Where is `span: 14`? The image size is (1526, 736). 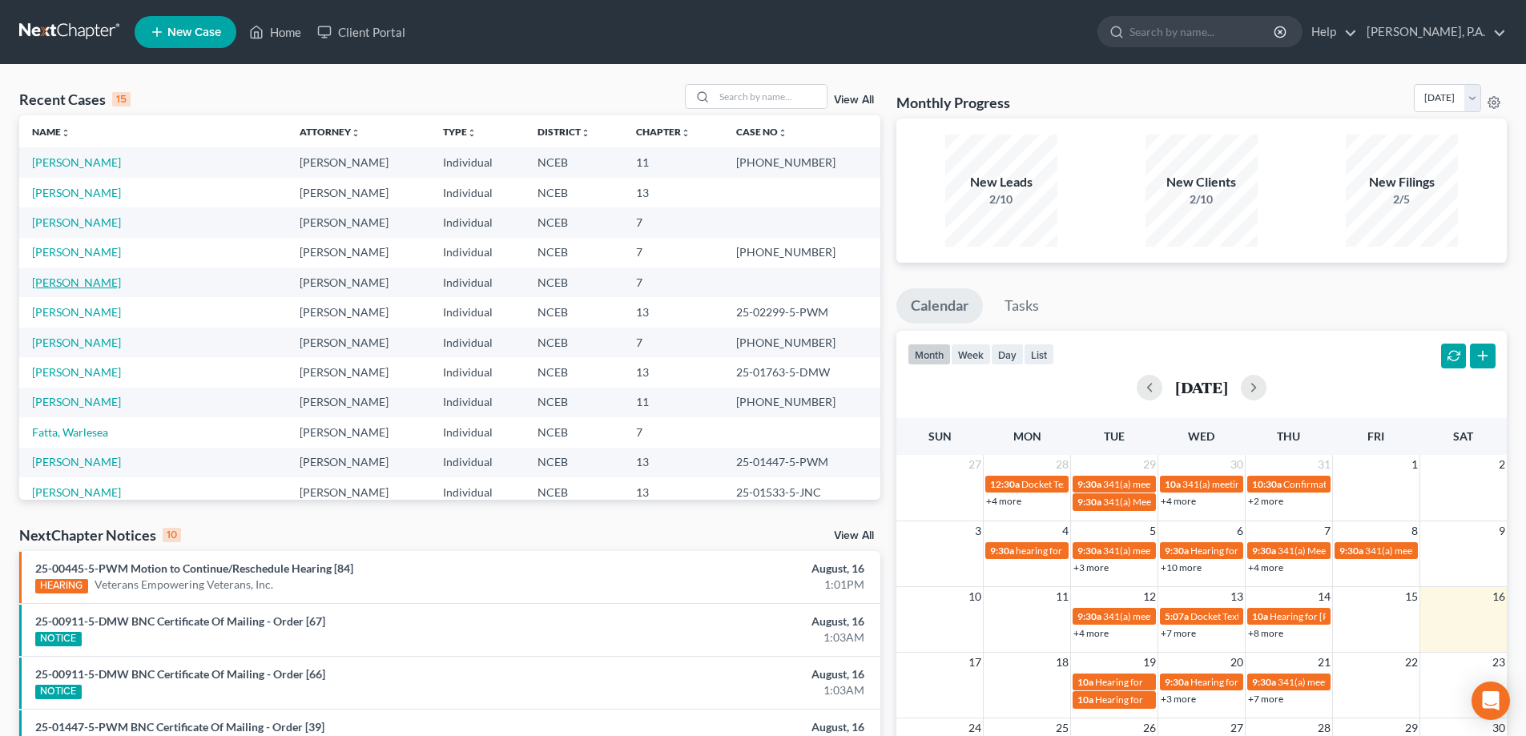
span: 14 is located at coordinates (1324, 597).